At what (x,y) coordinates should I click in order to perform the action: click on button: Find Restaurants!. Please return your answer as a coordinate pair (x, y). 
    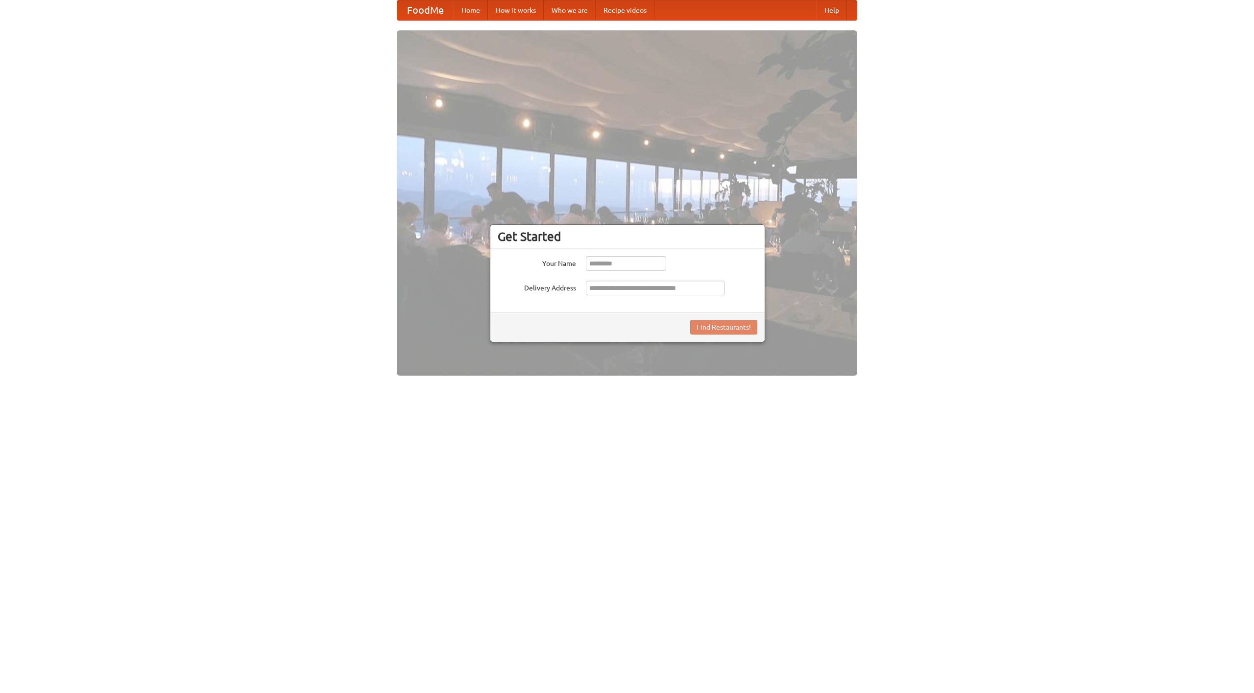
    Looking at the image, I should click on (723, 327).